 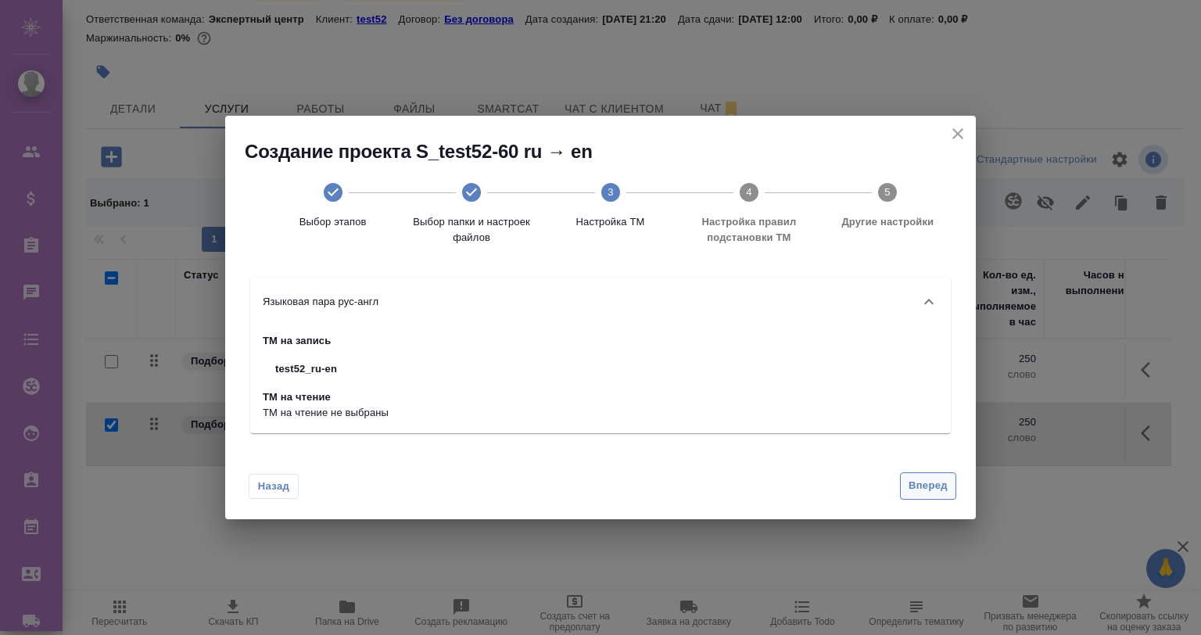 What do you see at coordinates (928, 485) in the screenshot?
I see `button: Вперед` at bounding box center [928, 485].